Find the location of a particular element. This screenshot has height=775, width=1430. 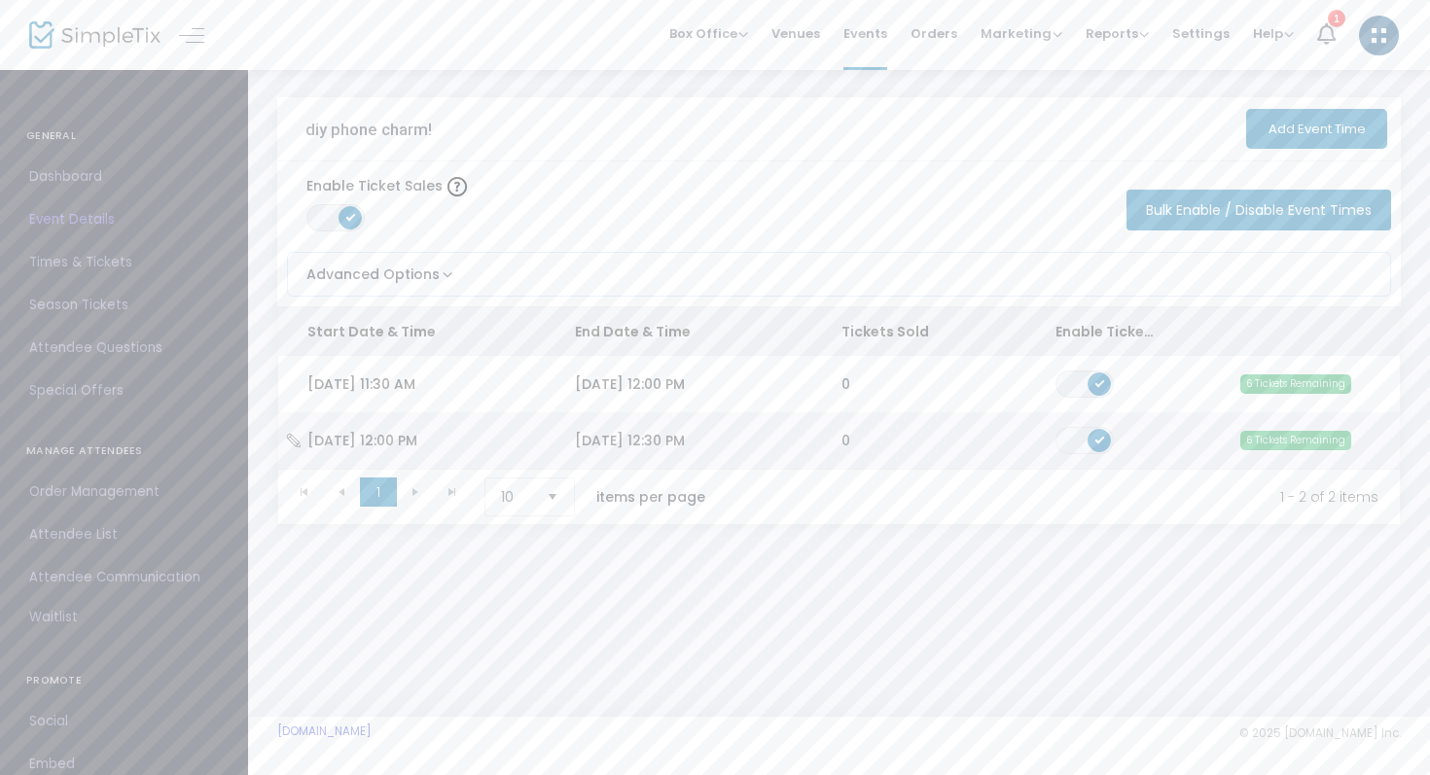

h4: MANAGE ATTENDEES is located at coordinates (124, 451).